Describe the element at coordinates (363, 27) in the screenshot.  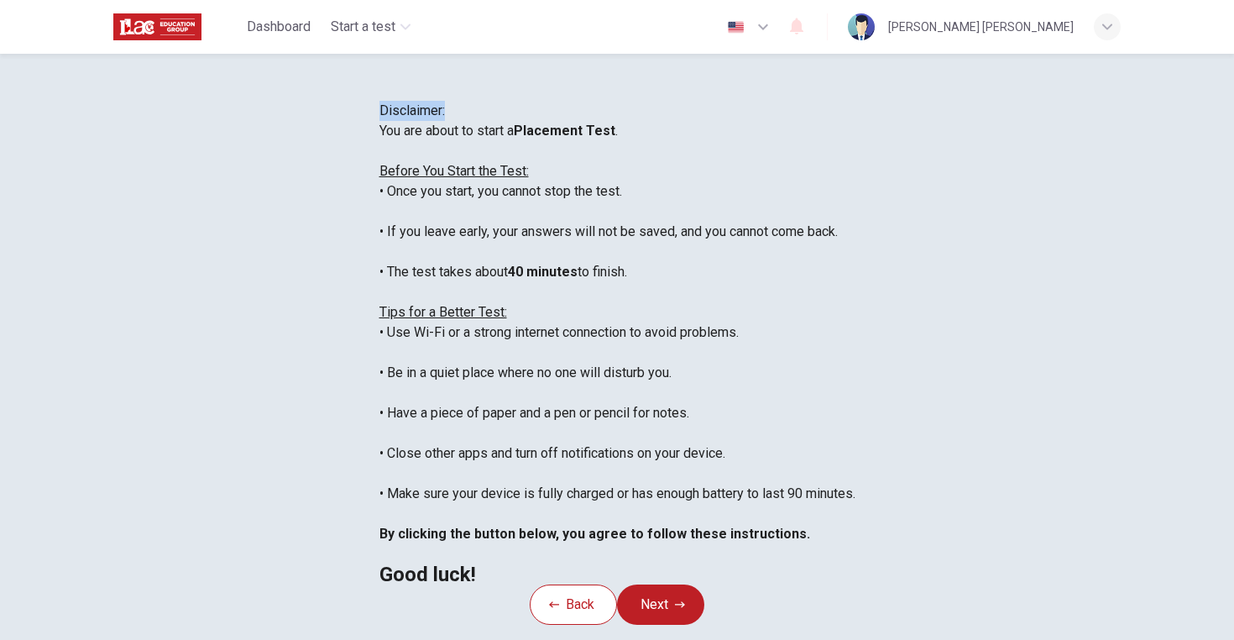
I see `span: Start a test` at that location.